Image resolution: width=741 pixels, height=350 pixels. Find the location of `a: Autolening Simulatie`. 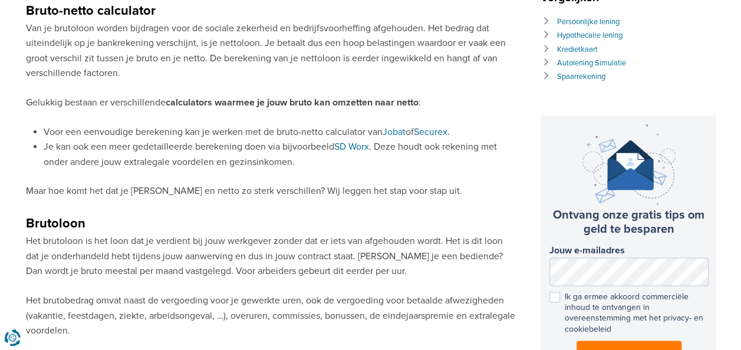

a: Autolening Simulatie is located at coordinates (592, 63).